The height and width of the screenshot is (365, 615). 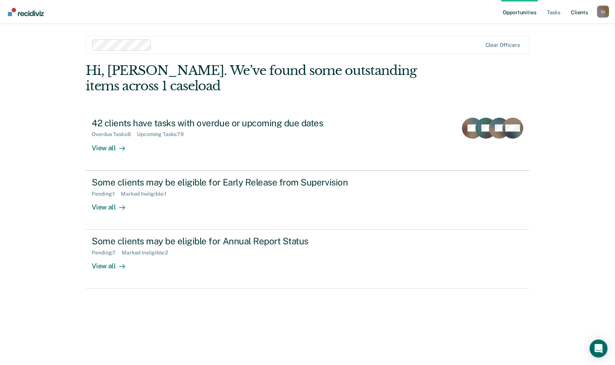 I want to click on div: Overdue Tasks : 6, so click(x=114, y=134).